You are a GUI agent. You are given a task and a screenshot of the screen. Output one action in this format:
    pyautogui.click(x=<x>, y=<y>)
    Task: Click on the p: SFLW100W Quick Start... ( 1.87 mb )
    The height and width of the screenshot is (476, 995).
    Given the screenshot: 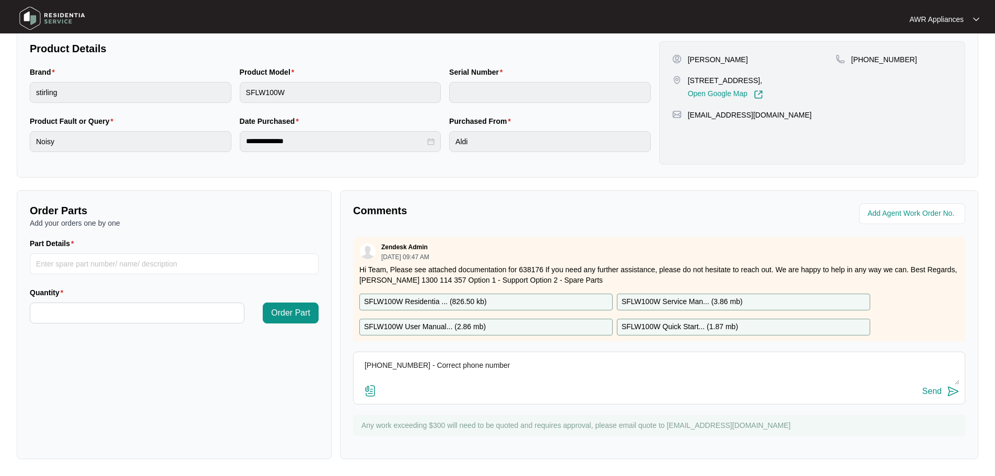 What is the action you would take?
    pyautogui.click(x=679, y=327)
    